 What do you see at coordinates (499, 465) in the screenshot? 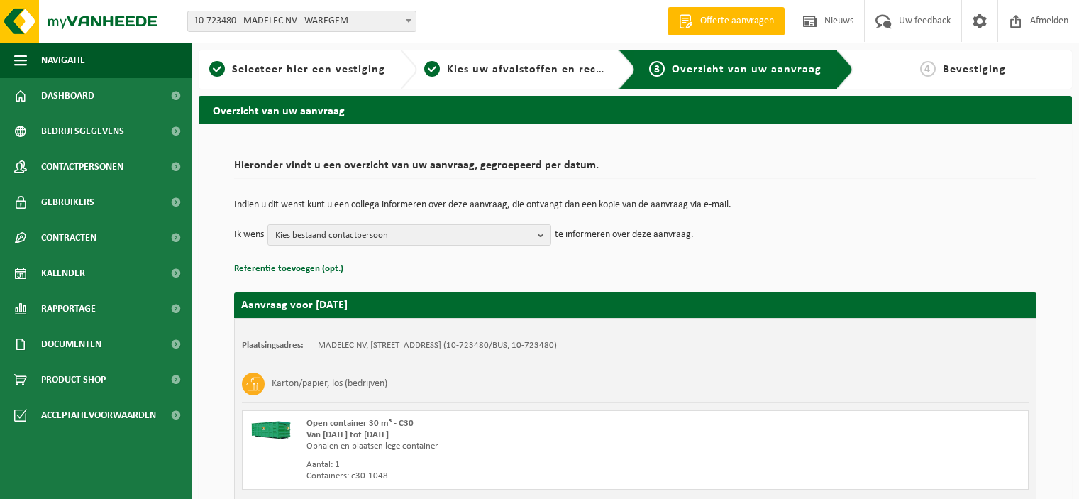
I see `div: Aantal: 1` at bounding box center [499, 465].